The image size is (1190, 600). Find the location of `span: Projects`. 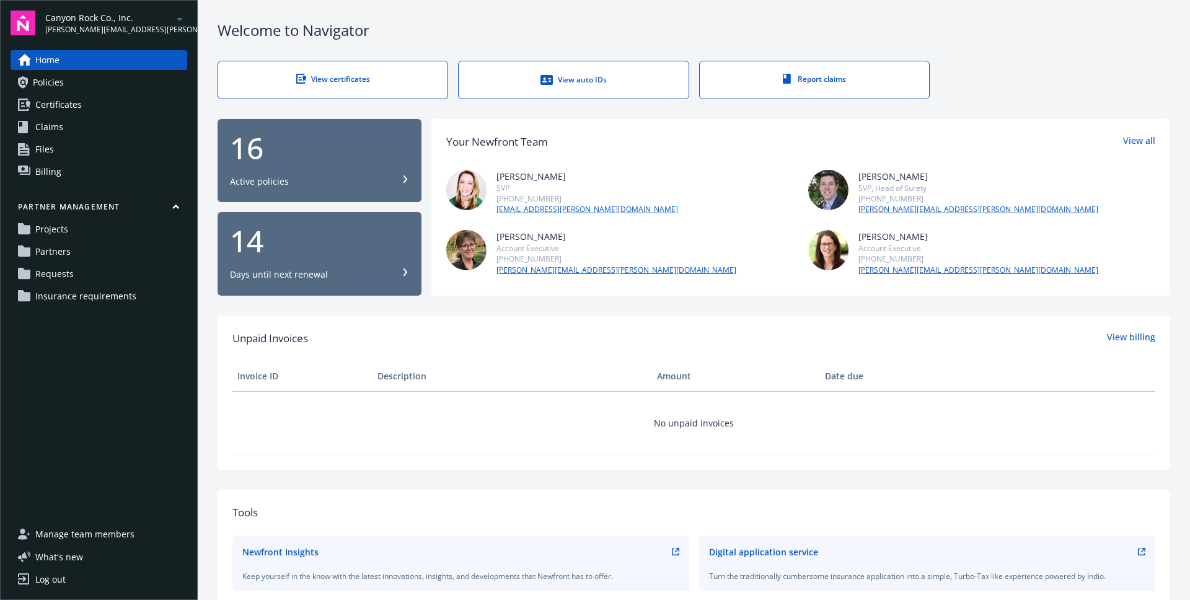

span: Projects is located at coordinates (51, 229).